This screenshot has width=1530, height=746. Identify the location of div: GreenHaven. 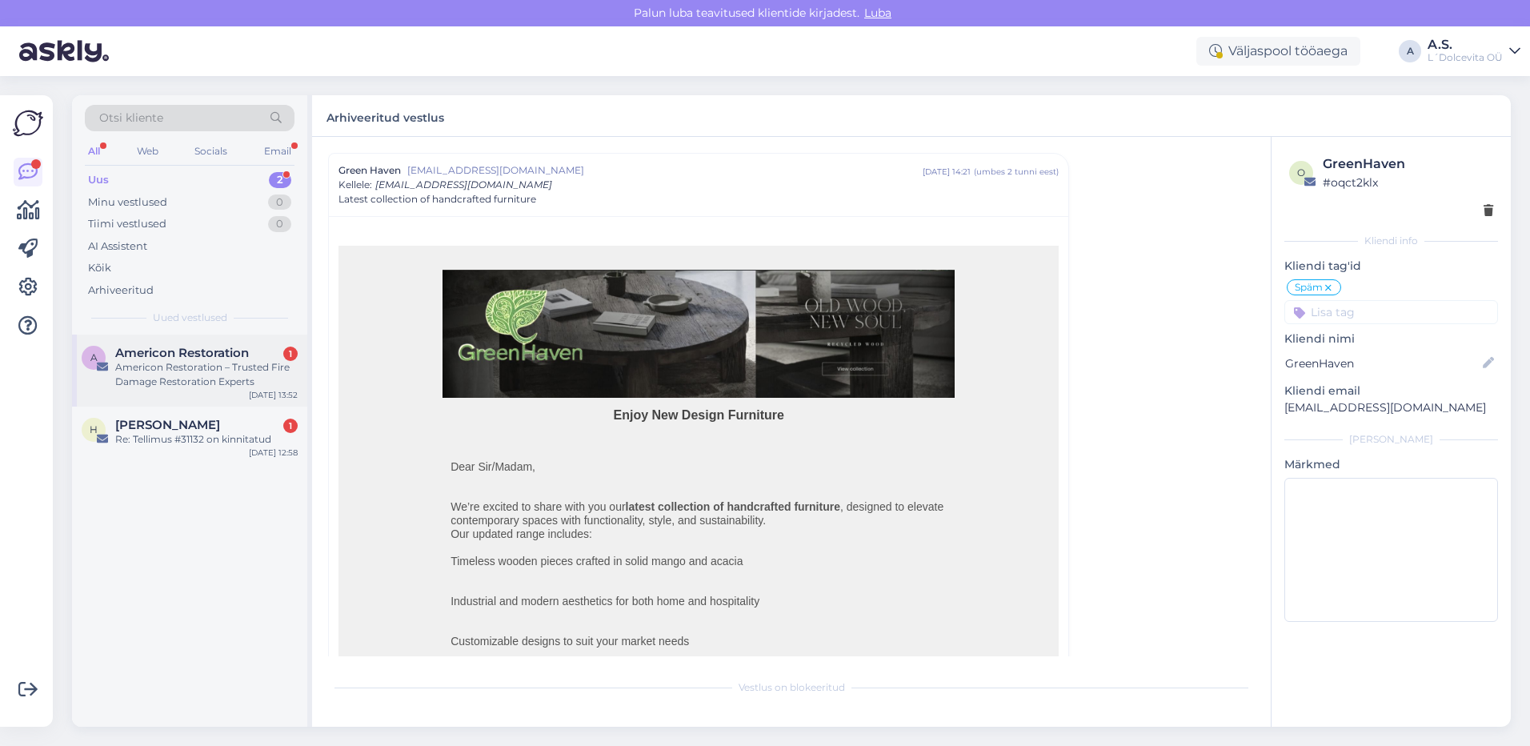
(1407, 164).